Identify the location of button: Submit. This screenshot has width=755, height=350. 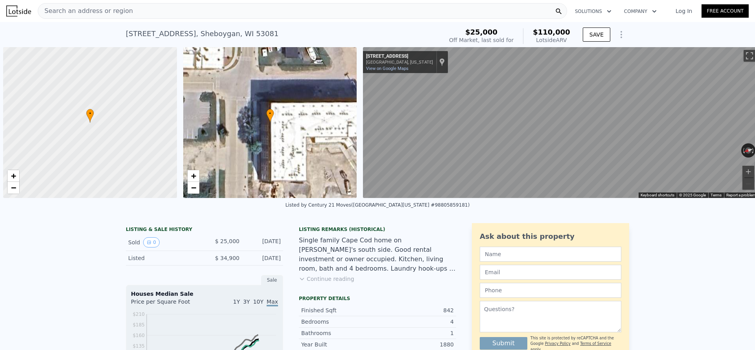
(503, 344).